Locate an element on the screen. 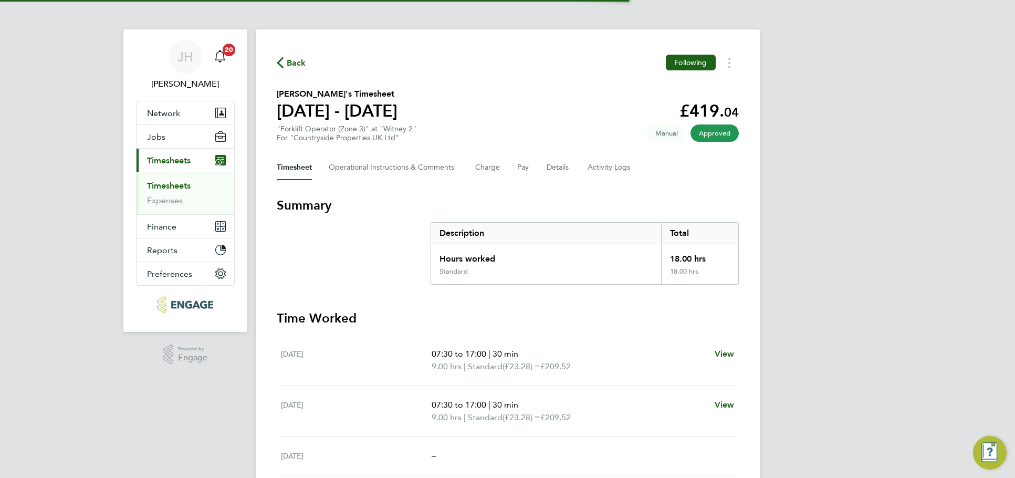 The width and height of the screenshot is (1015, 478). a: Expenses is located at coordinates (165, 200).